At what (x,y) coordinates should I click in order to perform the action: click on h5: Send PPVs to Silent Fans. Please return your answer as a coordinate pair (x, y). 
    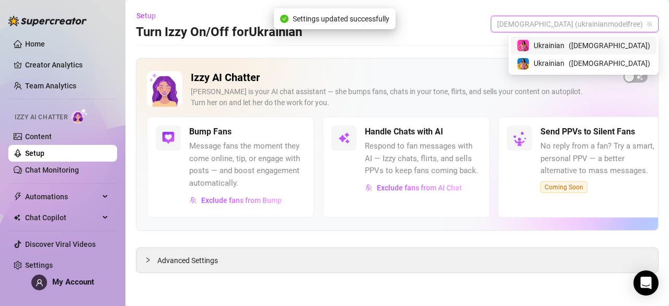
    Looking at the image, I should click on (588, 132).